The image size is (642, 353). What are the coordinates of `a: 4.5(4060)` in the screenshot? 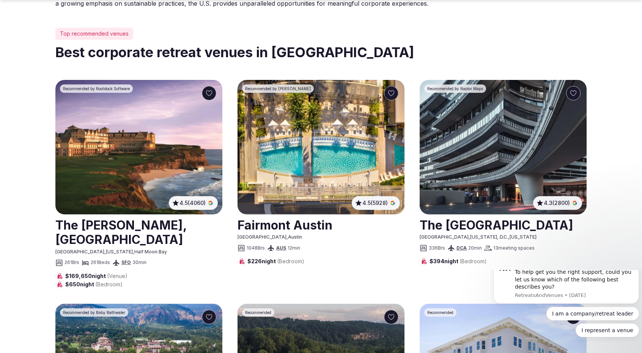 It's located at (193, 203).